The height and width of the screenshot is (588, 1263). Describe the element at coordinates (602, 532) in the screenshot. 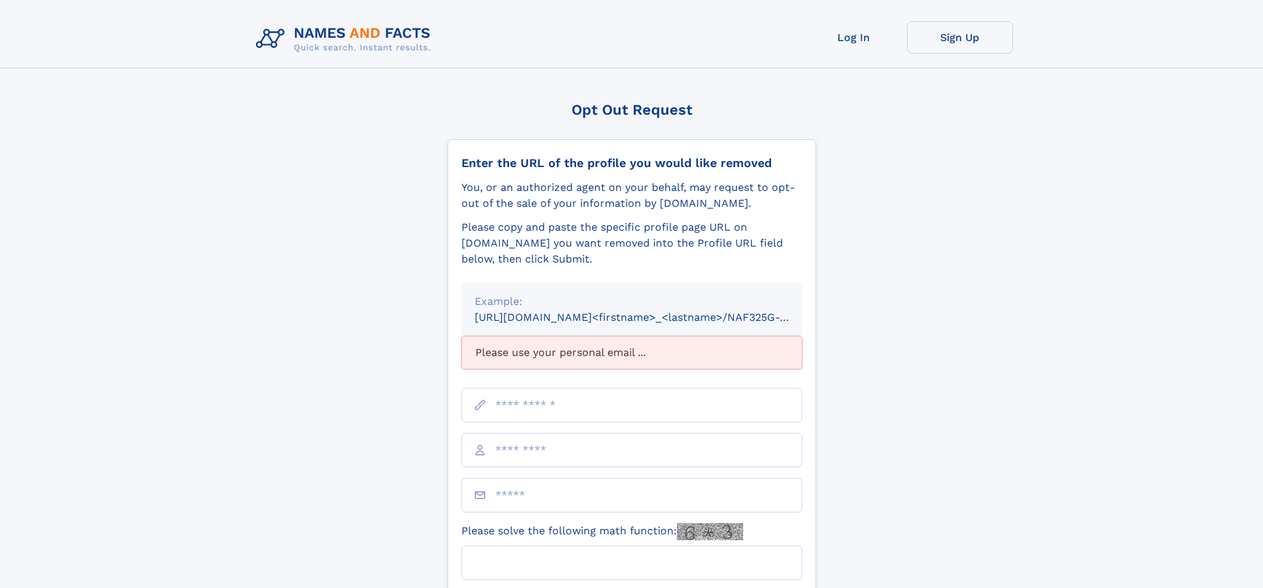

I see `label: Please solve the following math function:` at that location.